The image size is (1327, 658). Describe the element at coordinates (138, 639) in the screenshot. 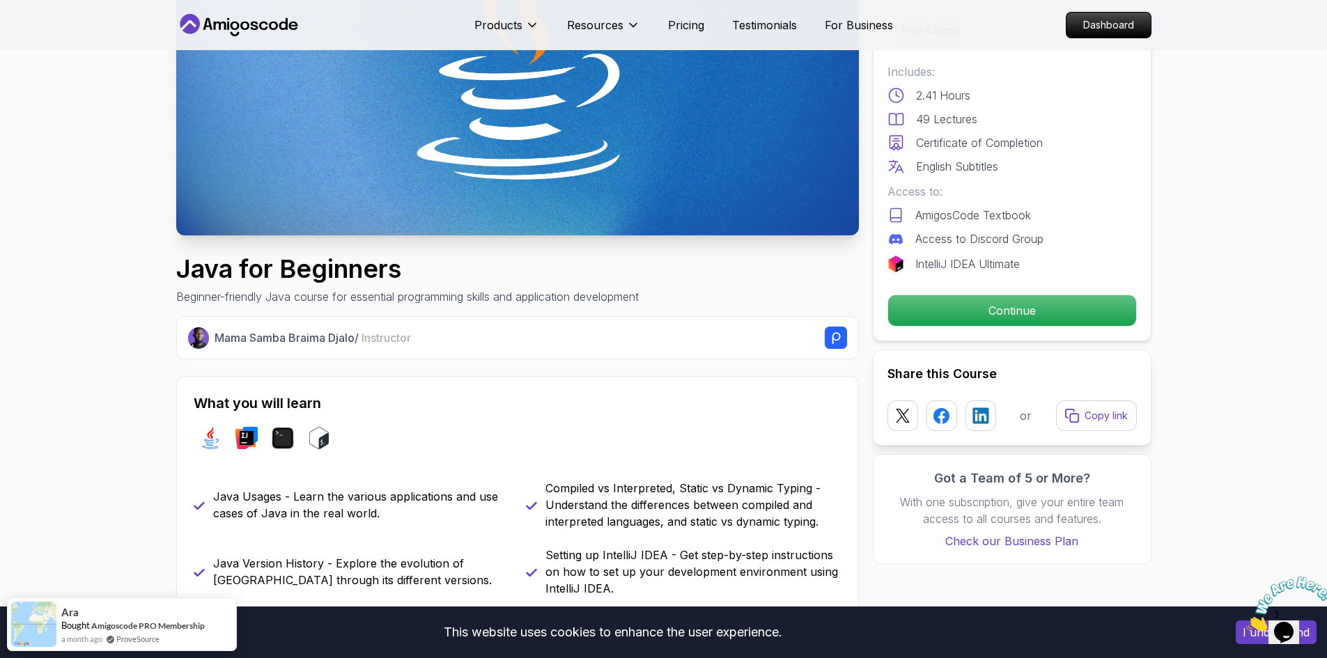

I see `a: ProveSource` at that location.